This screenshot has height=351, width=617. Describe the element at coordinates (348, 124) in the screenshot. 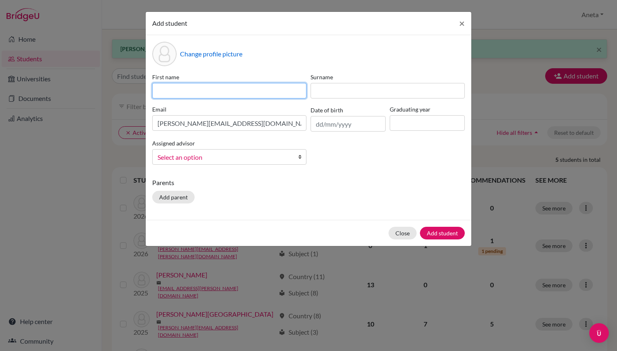

I see `input: dd/mm/yyyy` at that location.